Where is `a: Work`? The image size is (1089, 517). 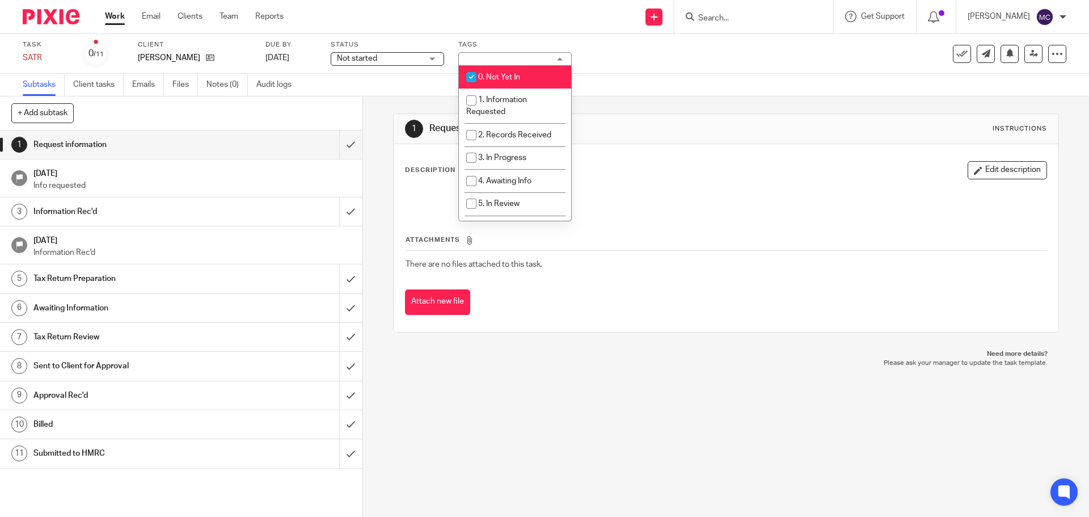
a: Work is located at coordinates (115, 16).